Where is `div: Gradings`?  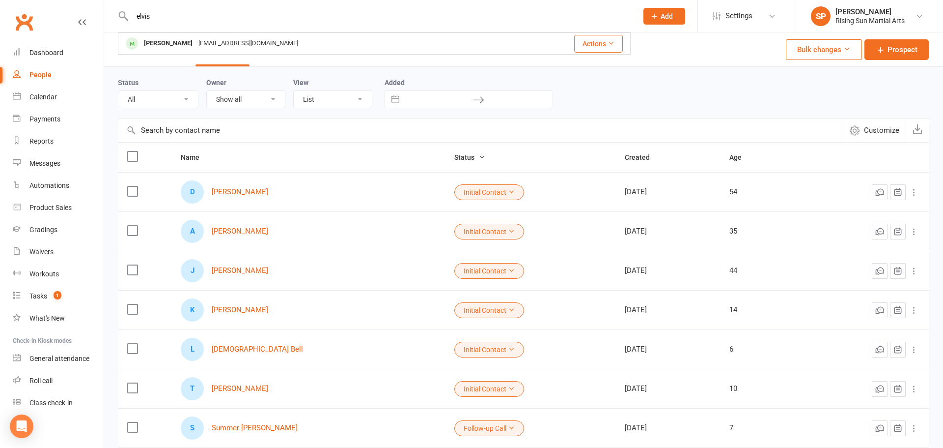 div: Gradings is located at coordinates (43, 229).